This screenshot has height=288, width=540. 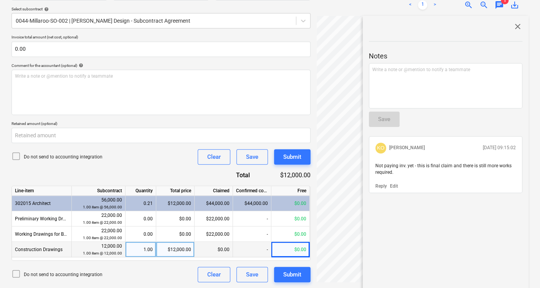 What do you see at coordinates (42, 190) in the screenshot?
I see `div: Line-item` at bounding box center [42, 190].